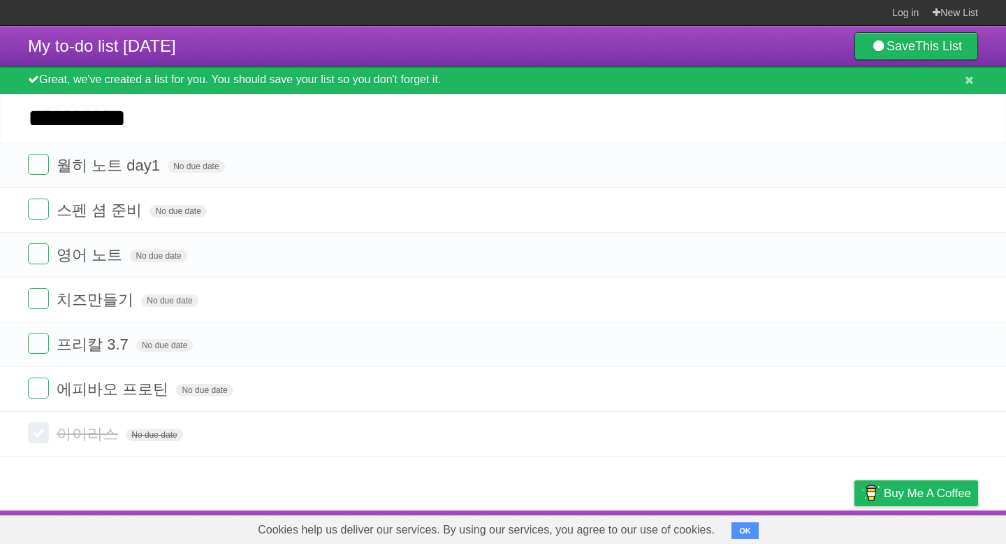 The height and width of the screenshot is (544, 1006). I want to click on a: Terms, so click(804, 527).